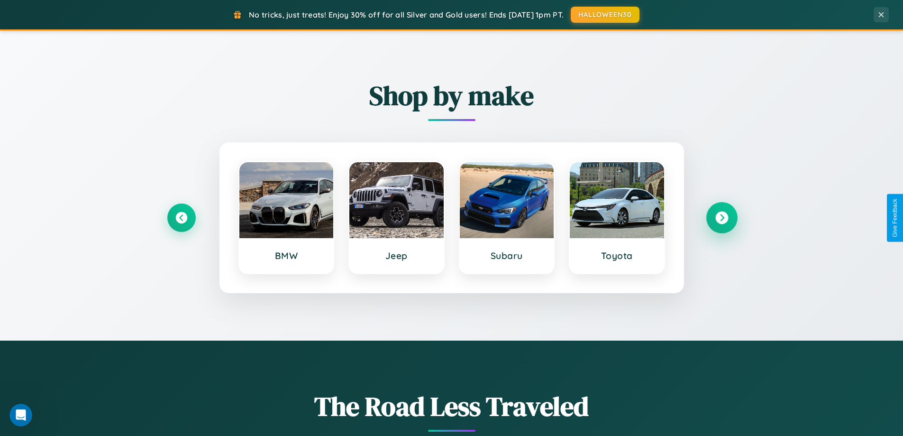 This screenshot has height=436, width=903. What do you see at coordinates (396, 255) in the screenshot?
I see `h3: Jeep` at bounding box center [396, 255].